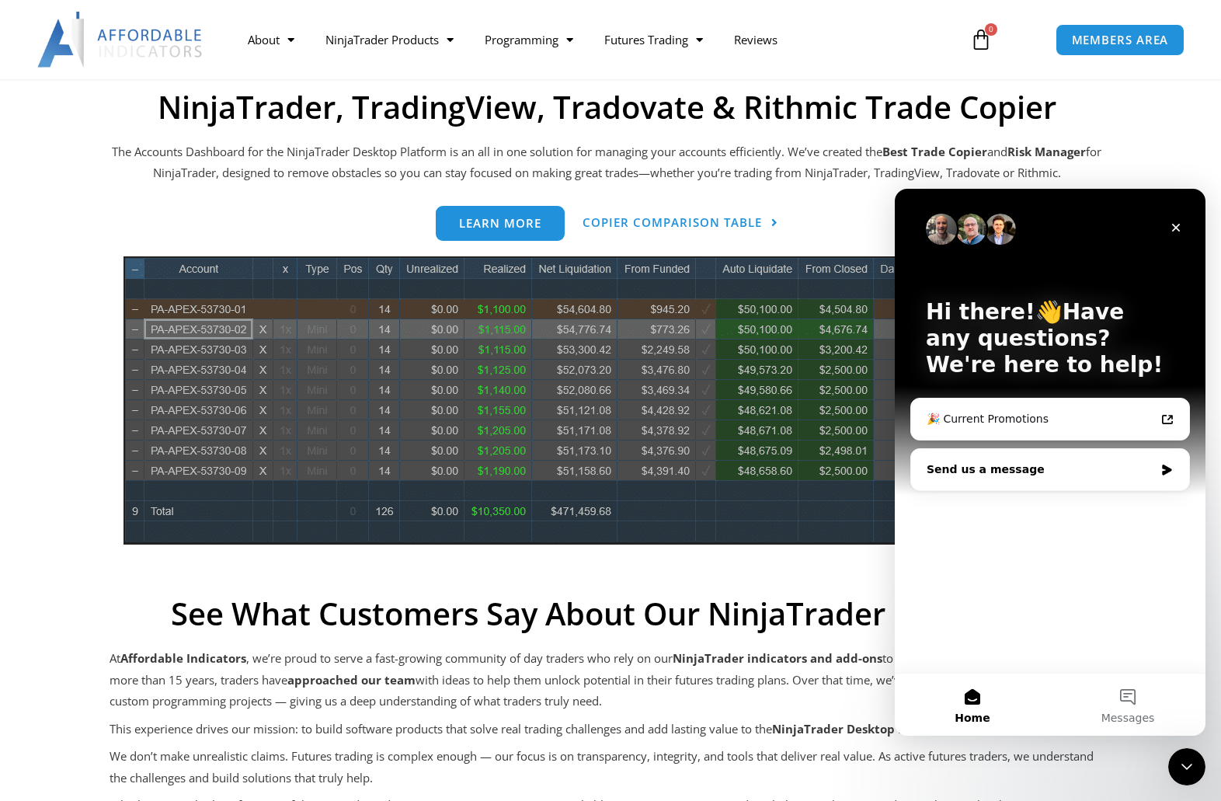  What do you see at coordinates (77, 529) in the screenshot?
I see `span: Home` at bounding box center [77, 529].